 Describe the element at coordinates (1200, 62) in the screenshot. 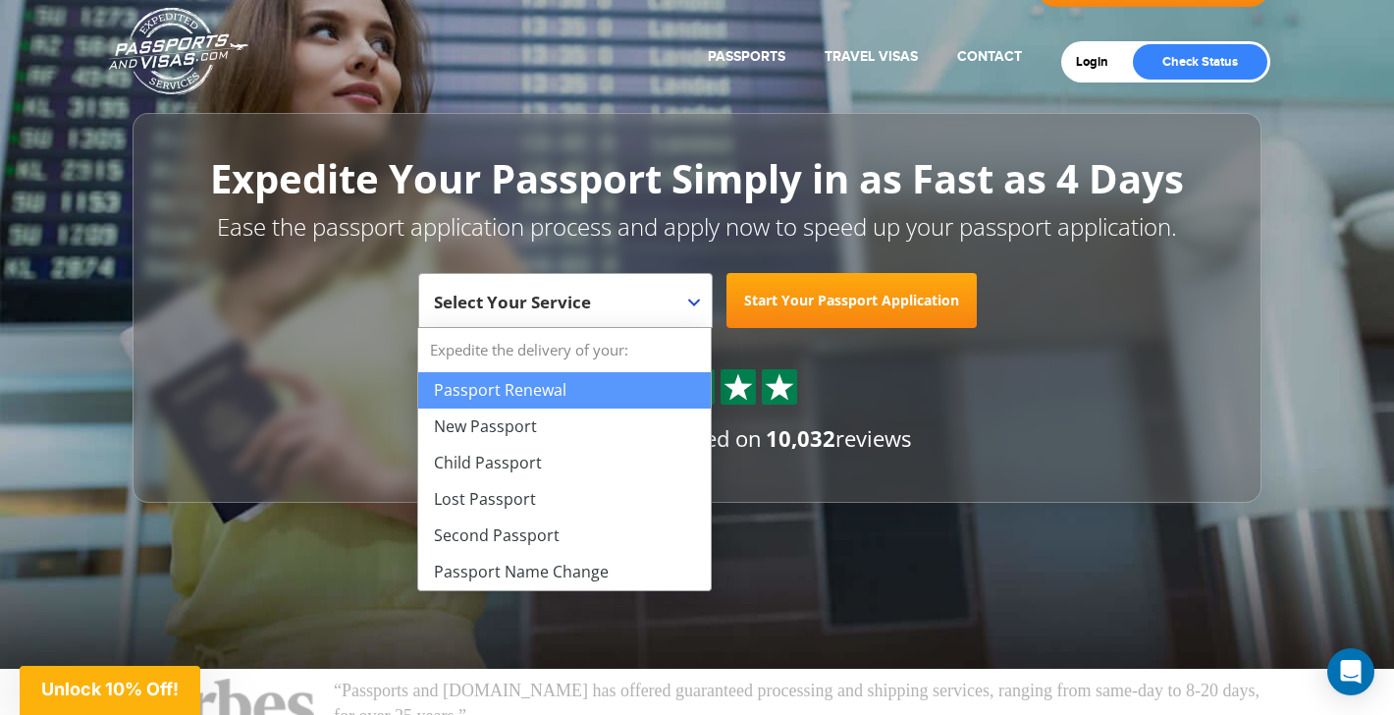

I see `a: Check Status` at that location.